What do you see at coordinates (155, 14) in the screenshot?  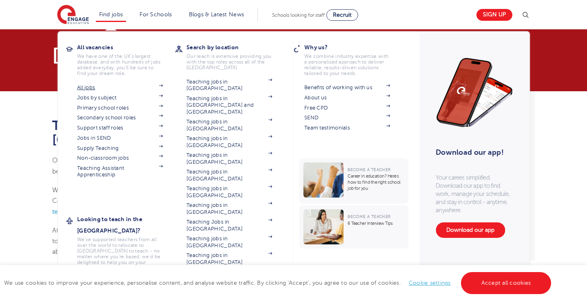 I see `a: For Schools` at bounding box center [155, 14].